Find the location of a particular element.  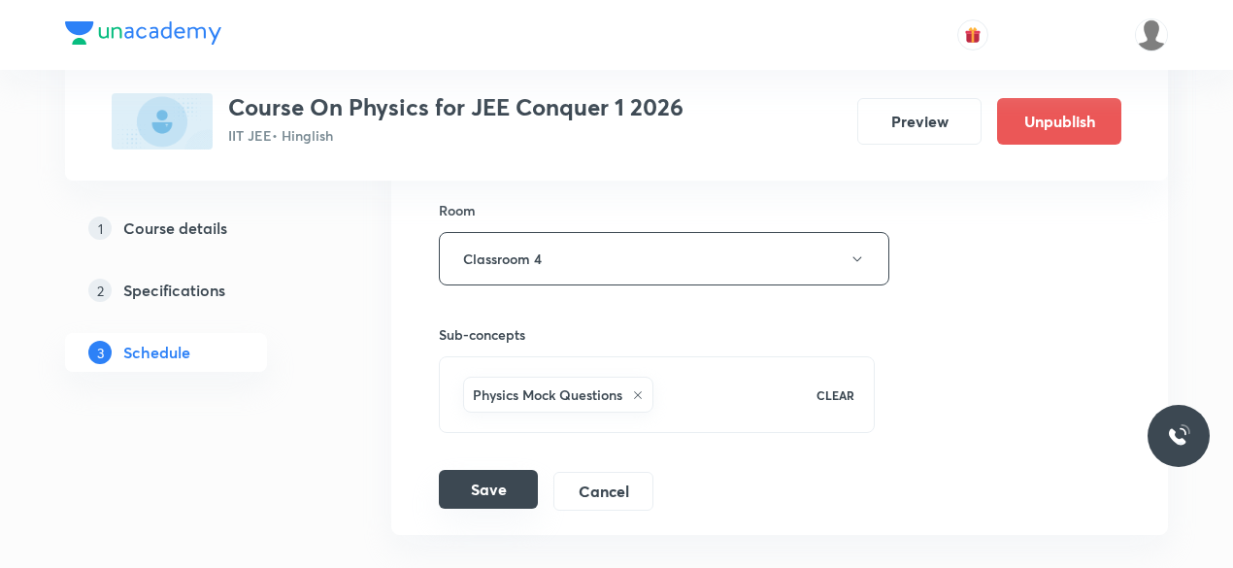

p: CLEAR is located at coordinates (835, 395).